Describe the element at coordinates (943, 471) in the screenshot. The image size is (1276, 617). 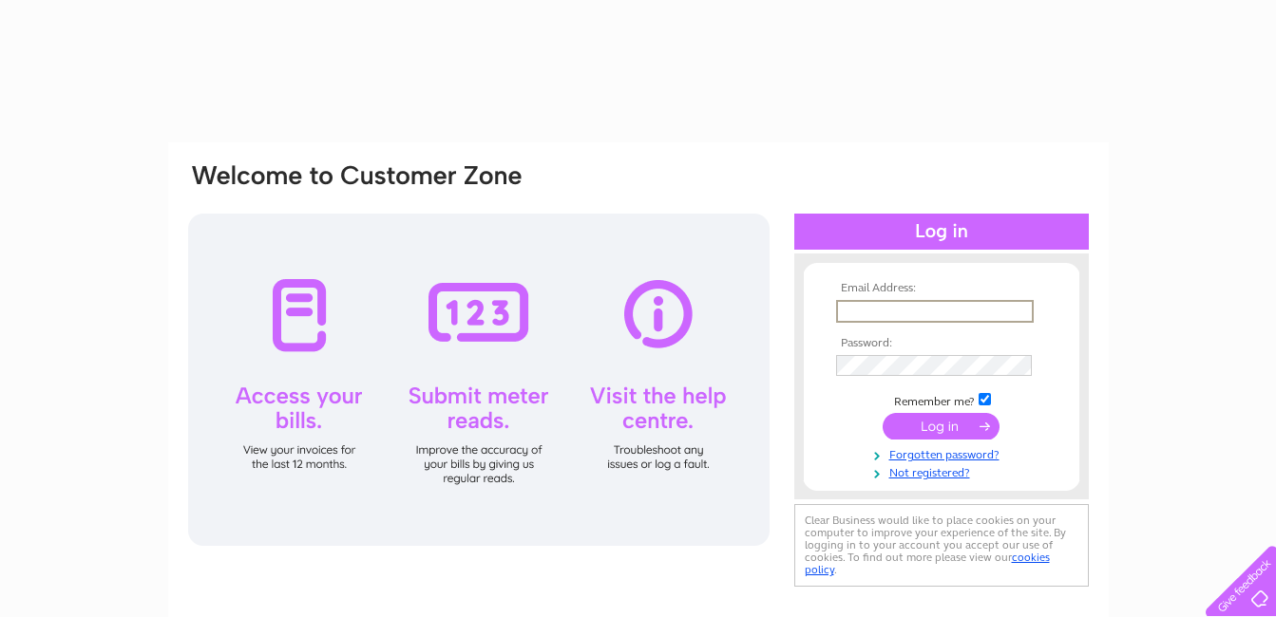
I see `a: Not registered?` at that location.